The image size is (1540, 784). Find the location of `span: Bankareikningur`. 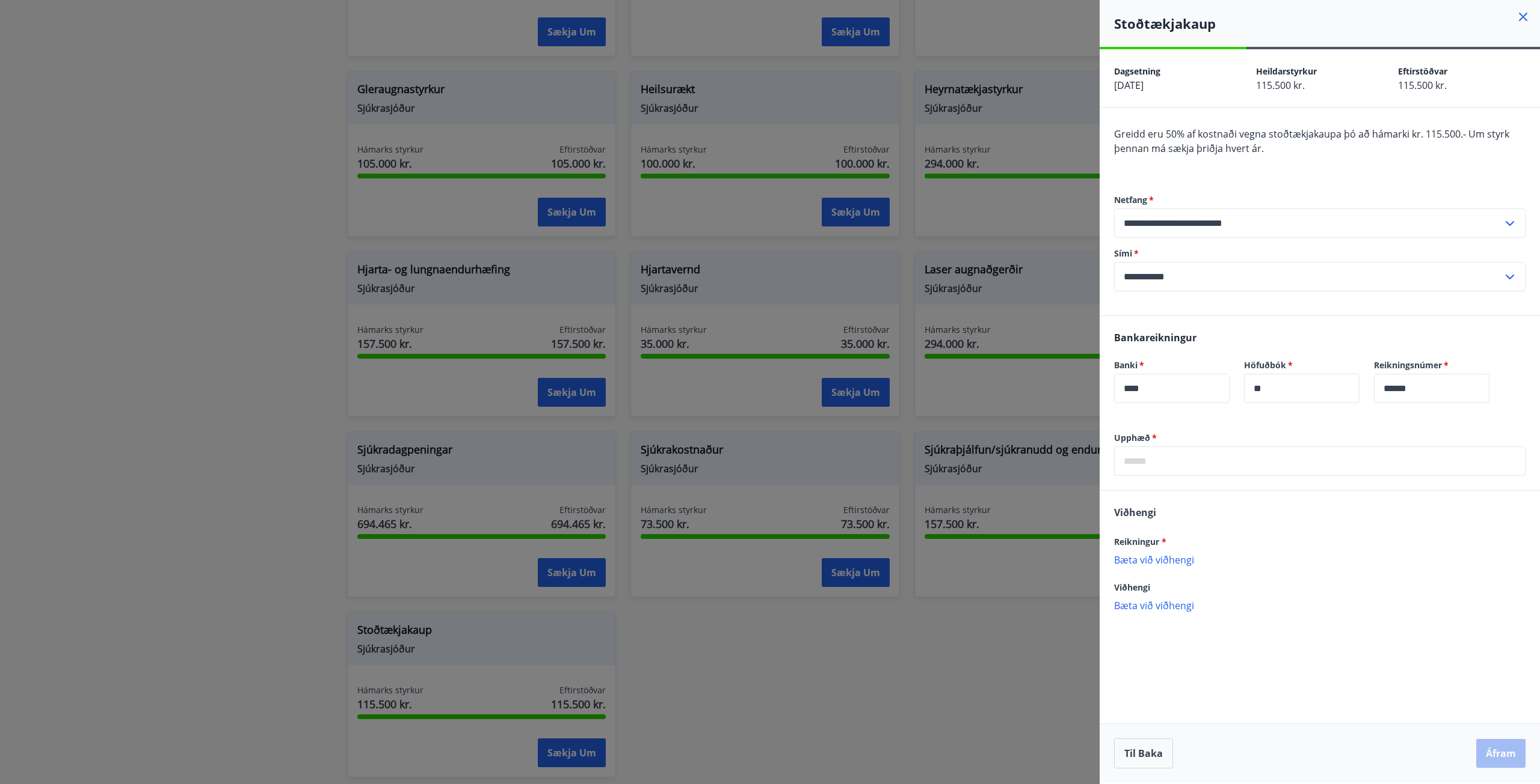

span: Bankareikningur is located at coordinates (1154, 338).